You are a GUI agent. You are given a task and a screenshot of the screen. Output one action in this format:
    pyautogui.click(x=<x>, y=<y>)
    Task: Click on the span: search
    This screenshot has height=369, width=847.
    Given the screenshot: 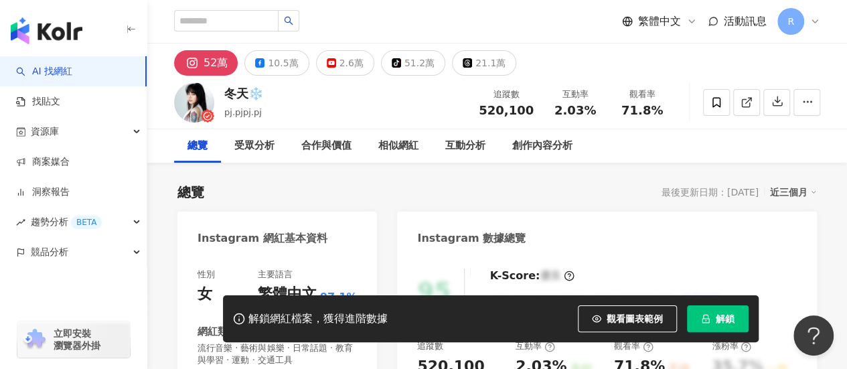 What is the action you would take?
    pyautogui.click(x=289, y=21)
    